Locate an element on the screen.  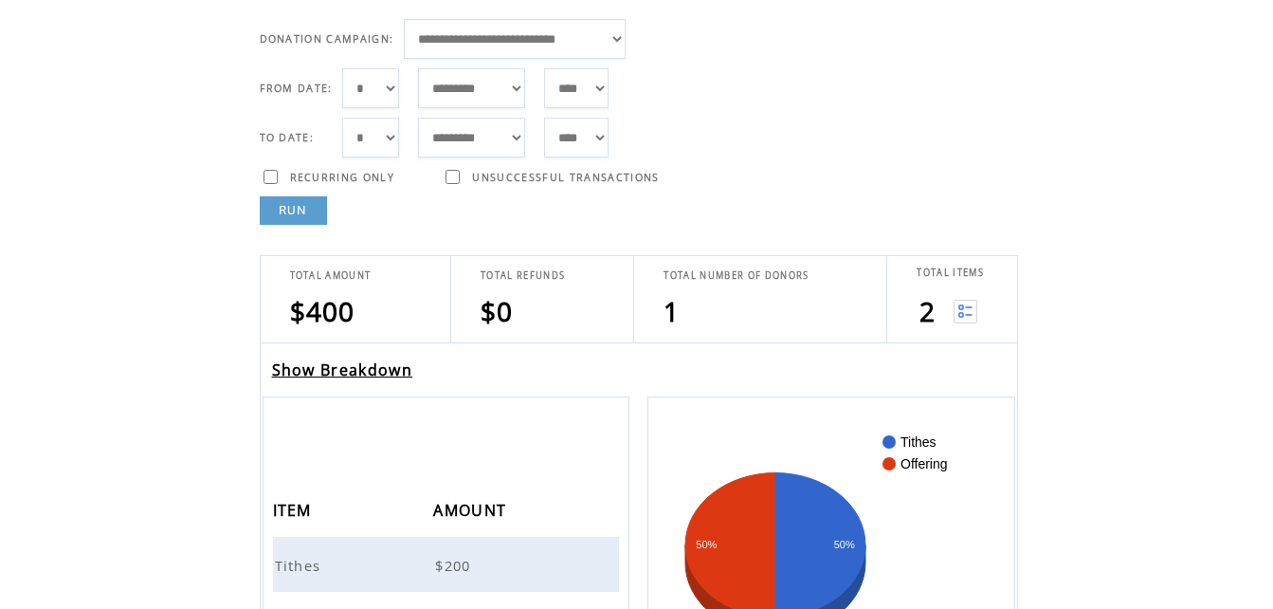
a: Show Breakdown is located at coordinates (342, 370).